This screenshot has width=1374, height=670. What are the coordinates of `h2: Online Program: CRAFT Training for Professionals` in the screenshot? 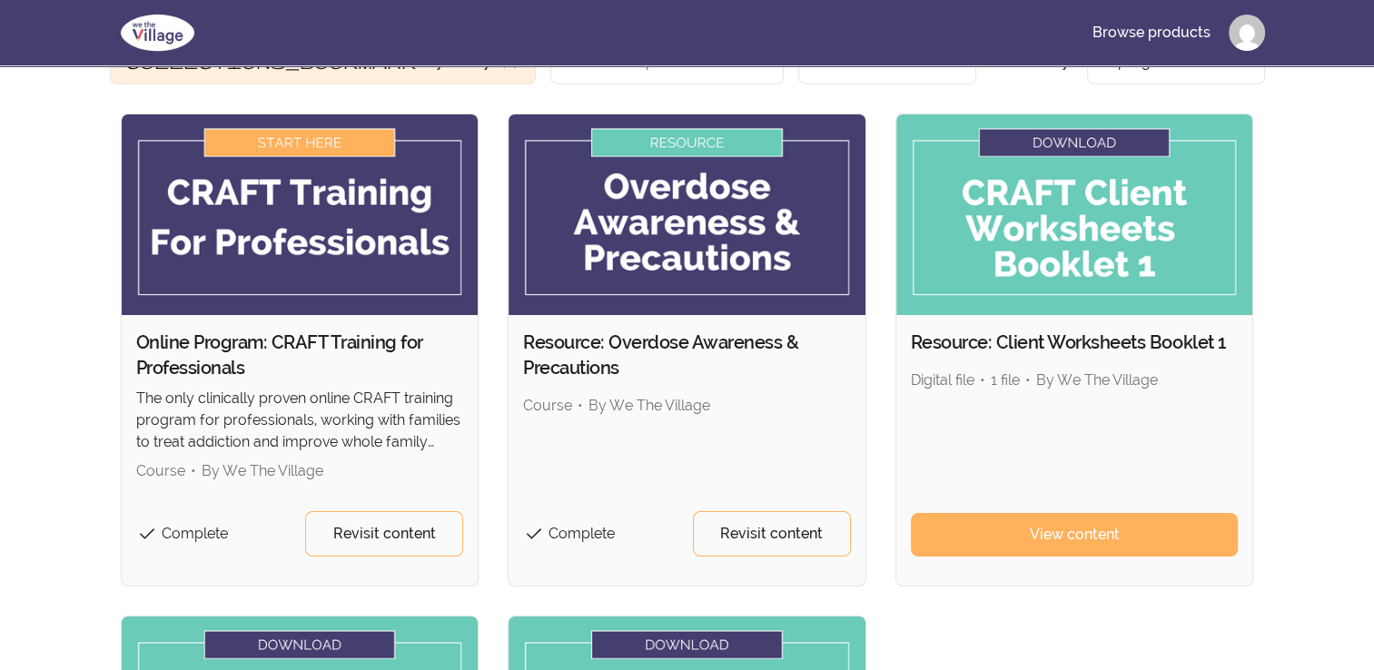 It's located at (300, 355).